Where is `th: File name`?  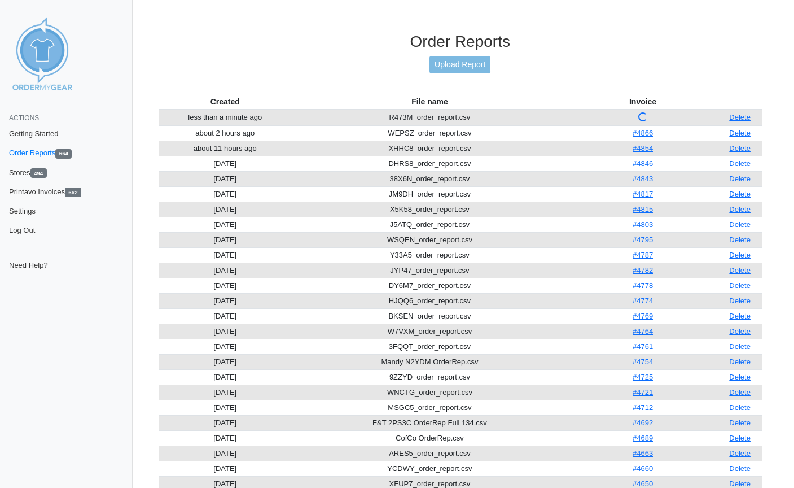
th: File name is located at coordinates (430, 102).